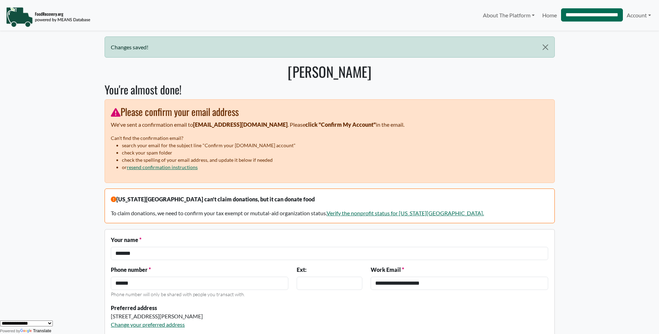  What do you see at coordinates (549, 15) in the screenshot?
I see `a: Home` at bounding box center [549, 15].